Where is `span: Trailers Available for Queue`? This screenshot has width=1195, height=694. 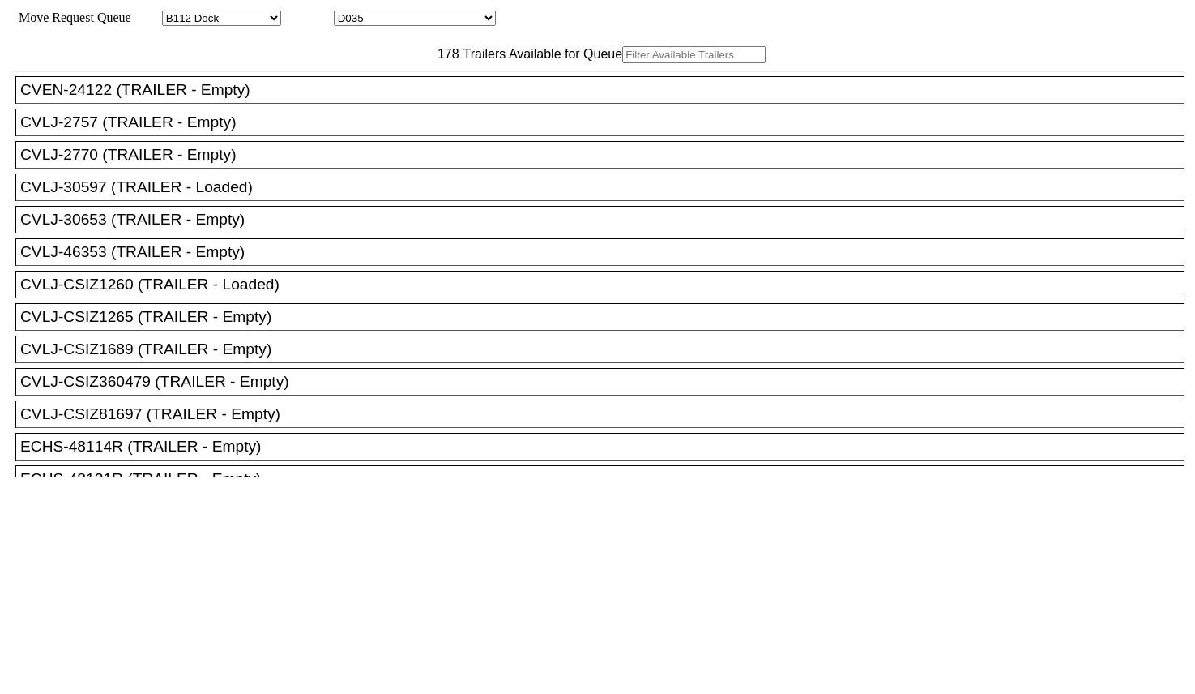 span: Trailers Available for Queue is located at coordinates (541, 53).